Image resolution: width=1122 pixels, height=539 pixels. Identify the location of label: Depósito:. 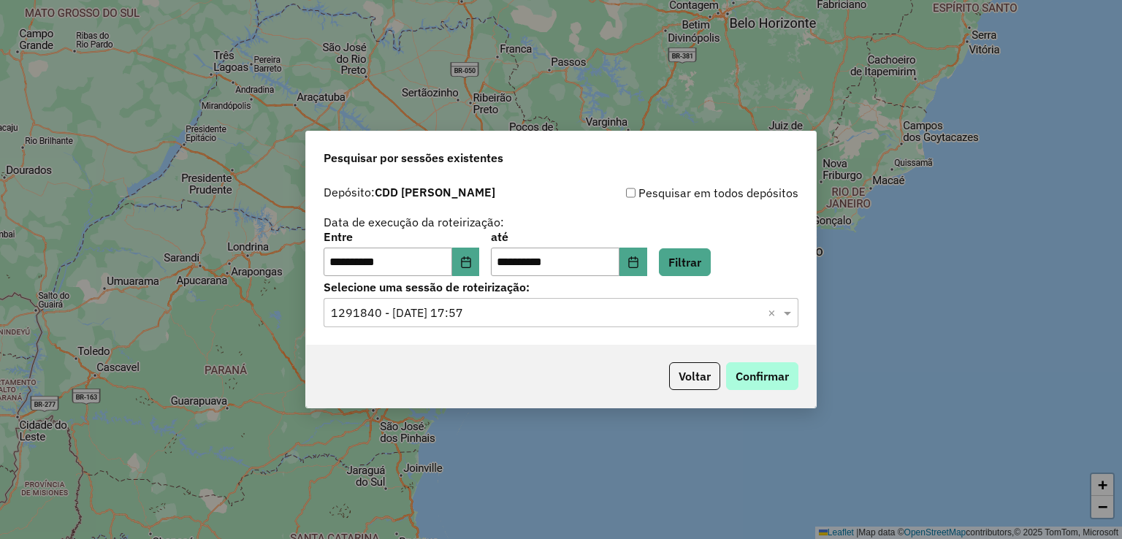
(409, 192).